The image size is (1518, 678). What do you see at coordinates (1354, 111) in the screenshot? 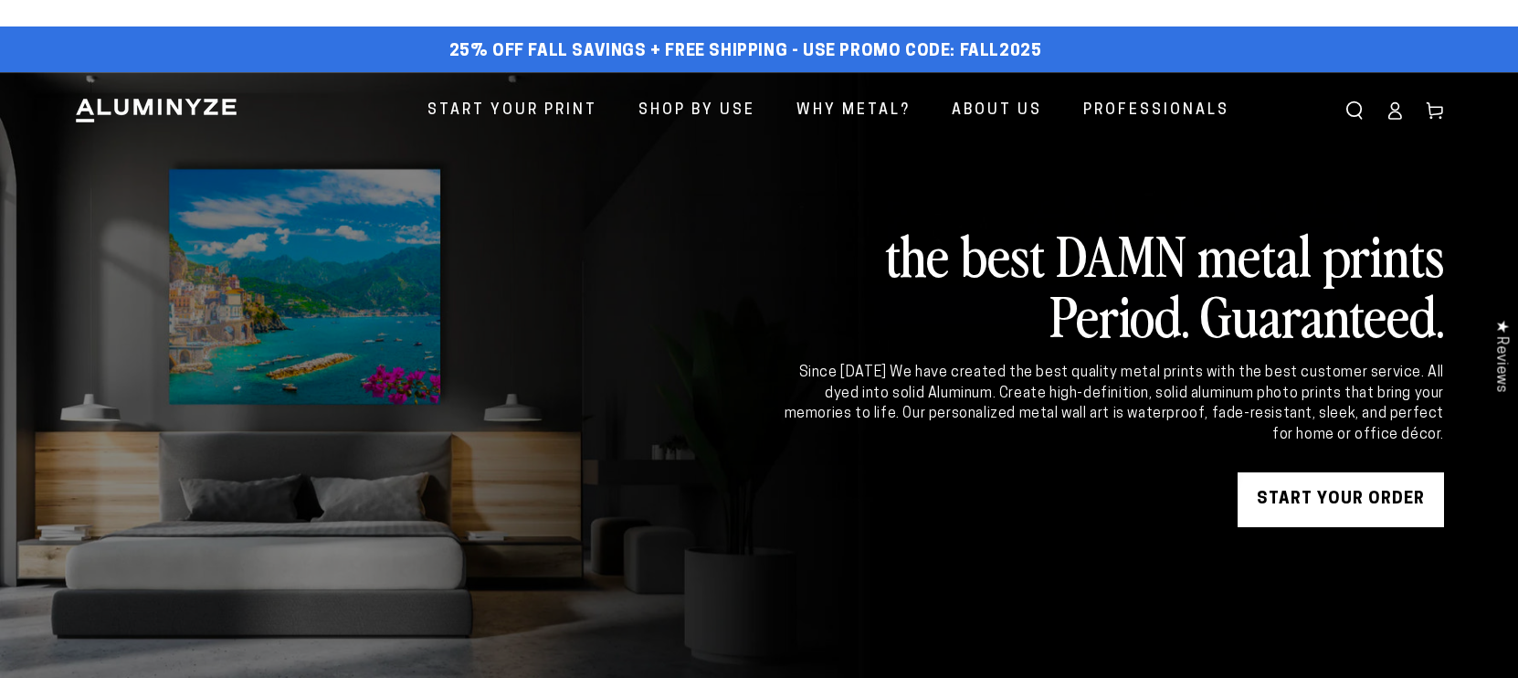
I see `summary: Search our site` at bounding box center [1354, 111].